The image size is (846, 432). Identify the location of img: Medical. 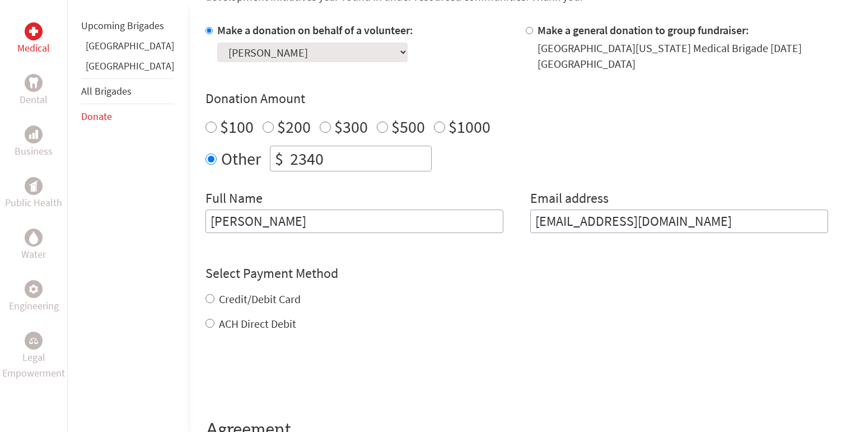
(34, 31).